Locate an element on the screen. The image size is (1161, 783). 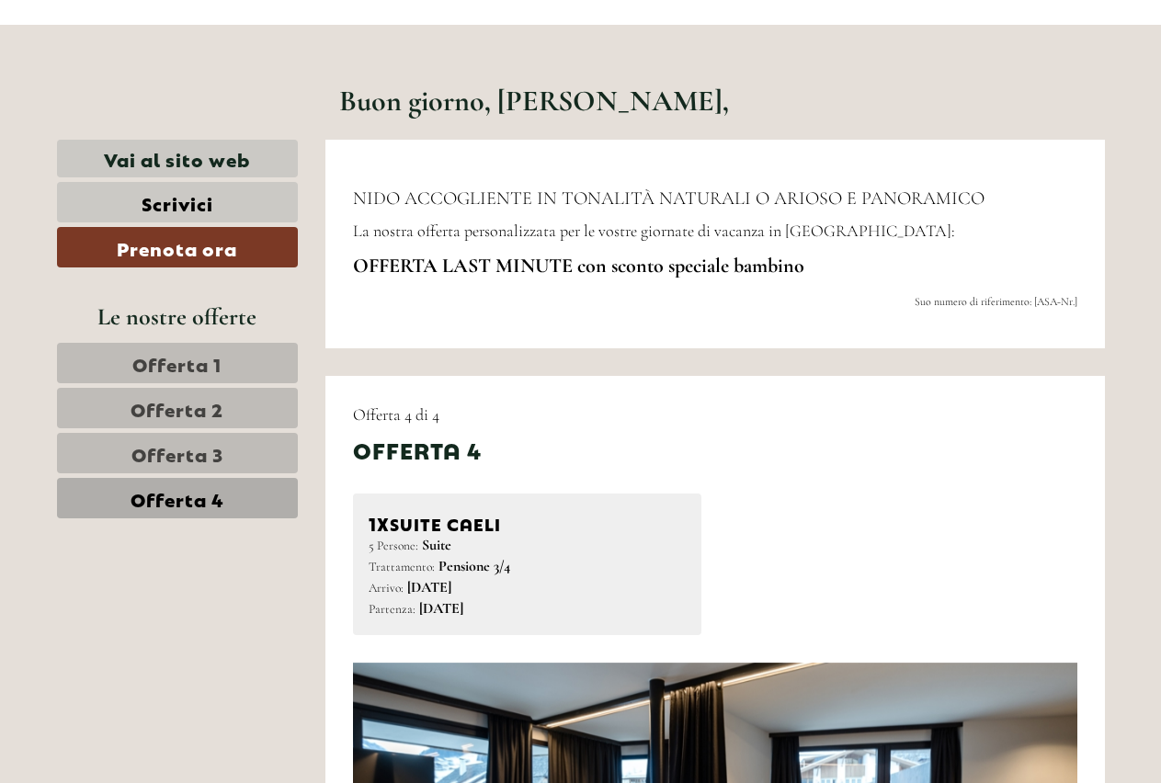
small: Partenza: is located at coordinates (392, 609).